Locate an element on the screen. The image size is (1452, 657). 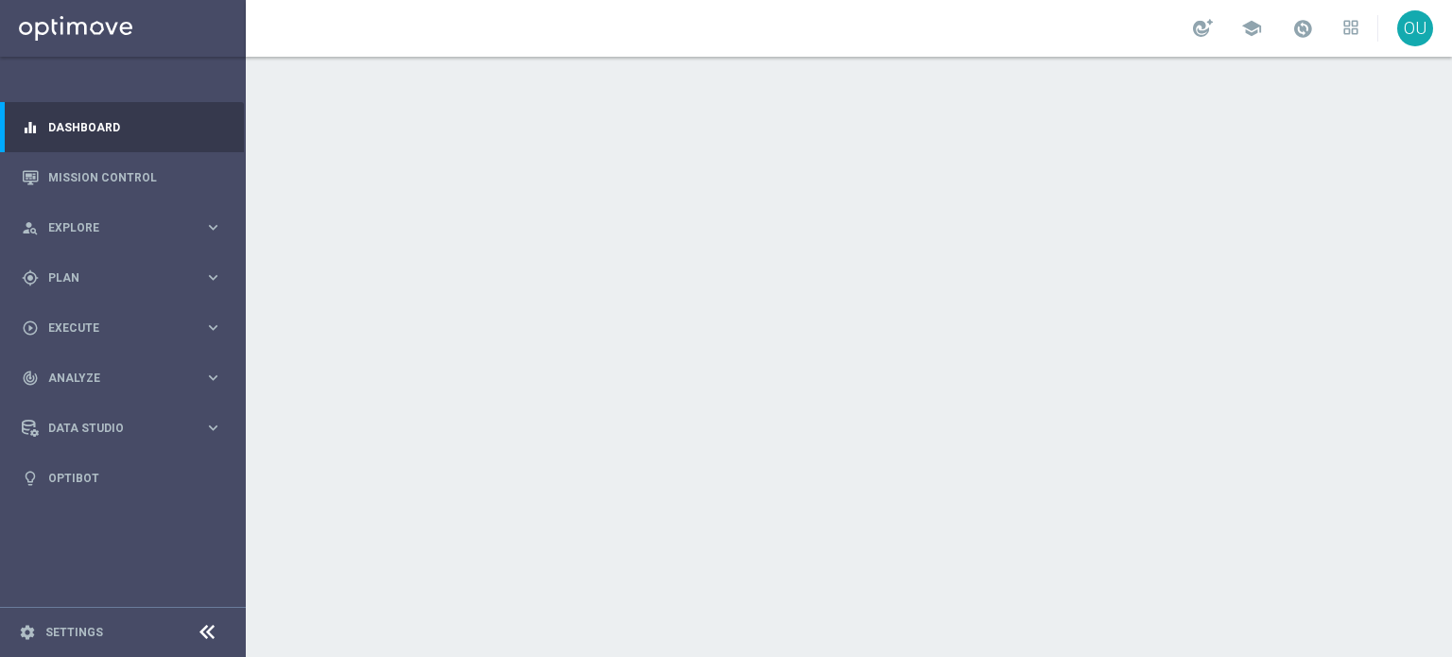
span: Execute is located at coordinates (126, 328).